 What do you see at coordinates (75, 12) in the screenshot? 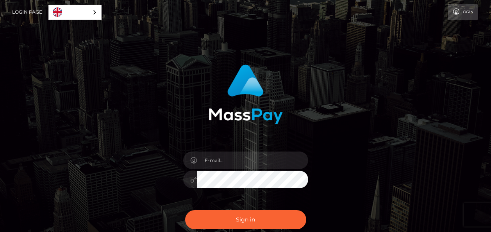
I see `a: English` at bounding box center [75, 12].